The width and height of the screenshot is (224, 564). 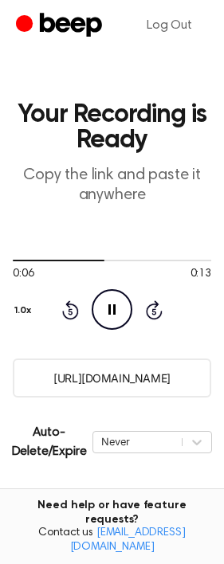 I want to click on p: Auto-Delete/Expire, so click(x=49, y=442).